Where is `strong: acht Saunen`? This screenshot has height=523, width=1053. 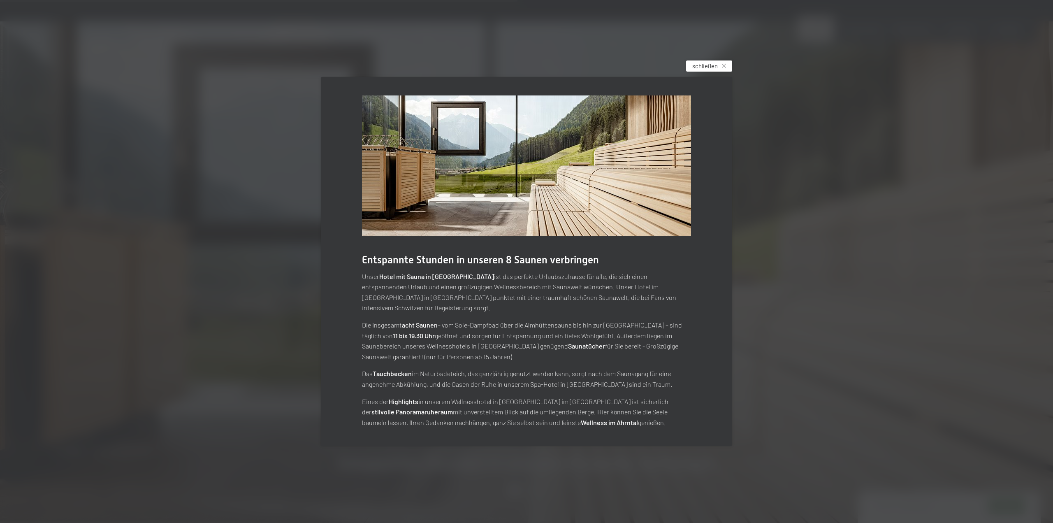
strong: acht Saunen is located at coordinates (419, 324).